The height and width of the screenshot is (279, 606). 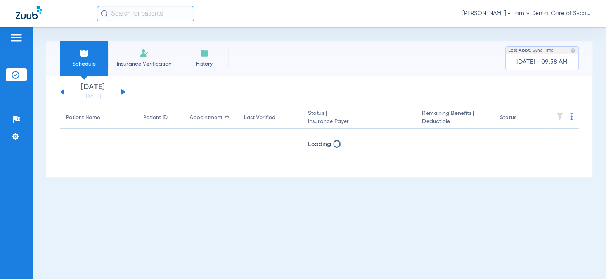 What do you see at coordinates (560, 116) in the screenshot?
I see `img: filter.svg` at bounding box center [560, 116].